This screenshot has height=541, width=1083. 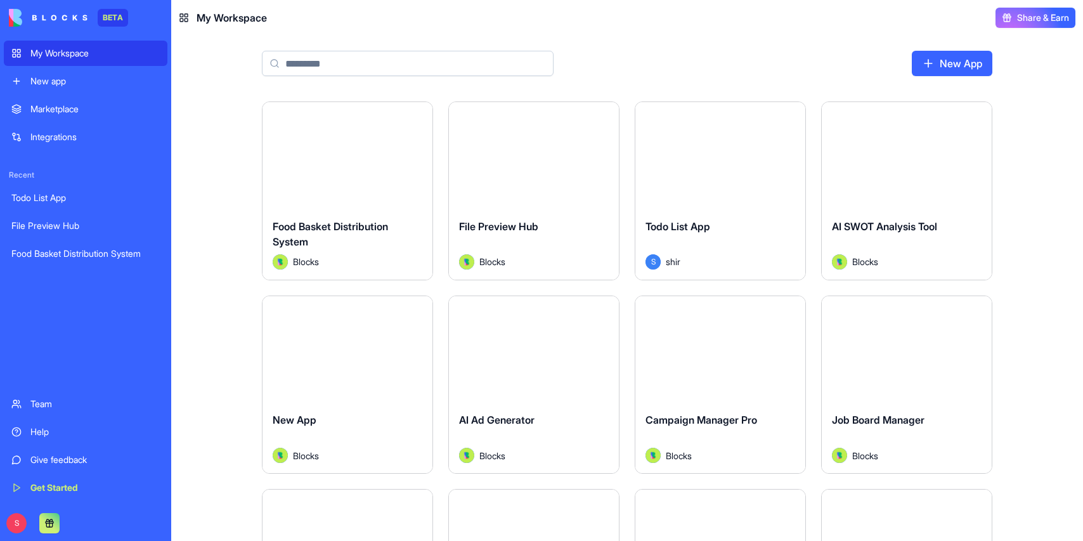 I want to click on div: BETA, so click(x=113, y=18).